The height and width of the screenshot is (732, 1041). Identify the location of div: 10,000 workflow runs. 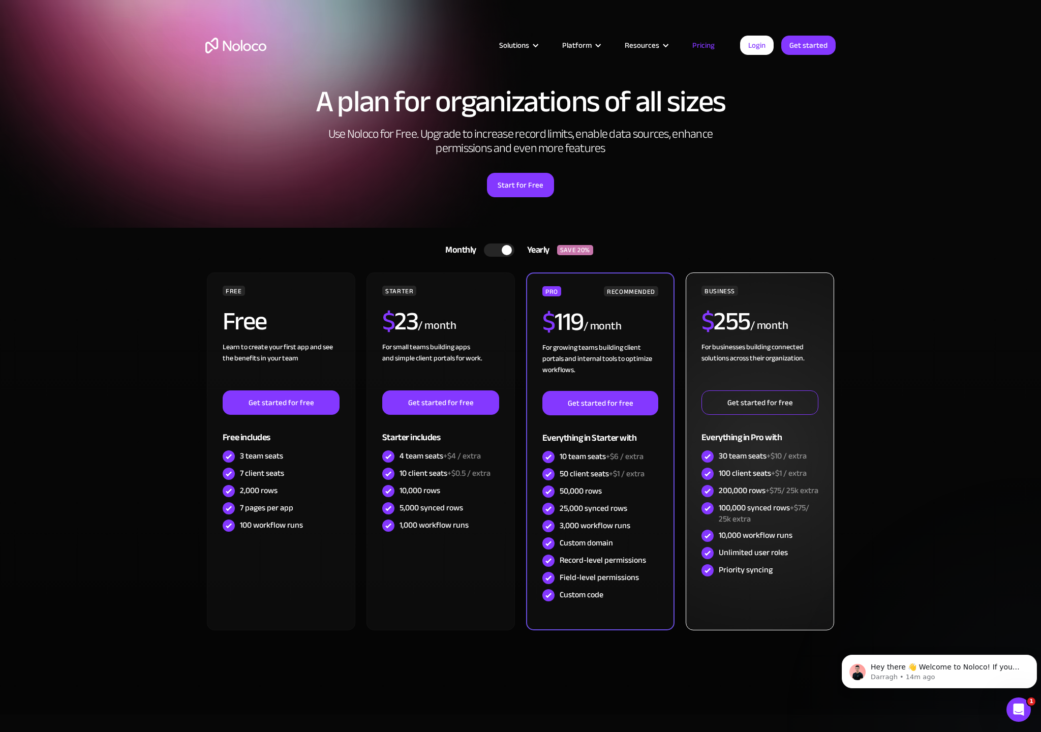
(756, 535).